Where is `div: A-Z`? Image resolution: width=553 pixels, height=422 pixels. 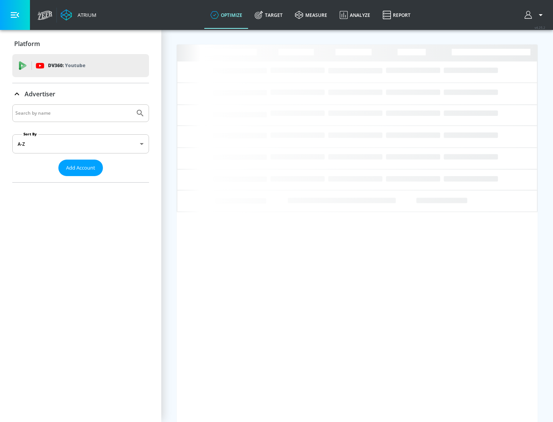
div: A-Z is located at coordinates (81, 144).